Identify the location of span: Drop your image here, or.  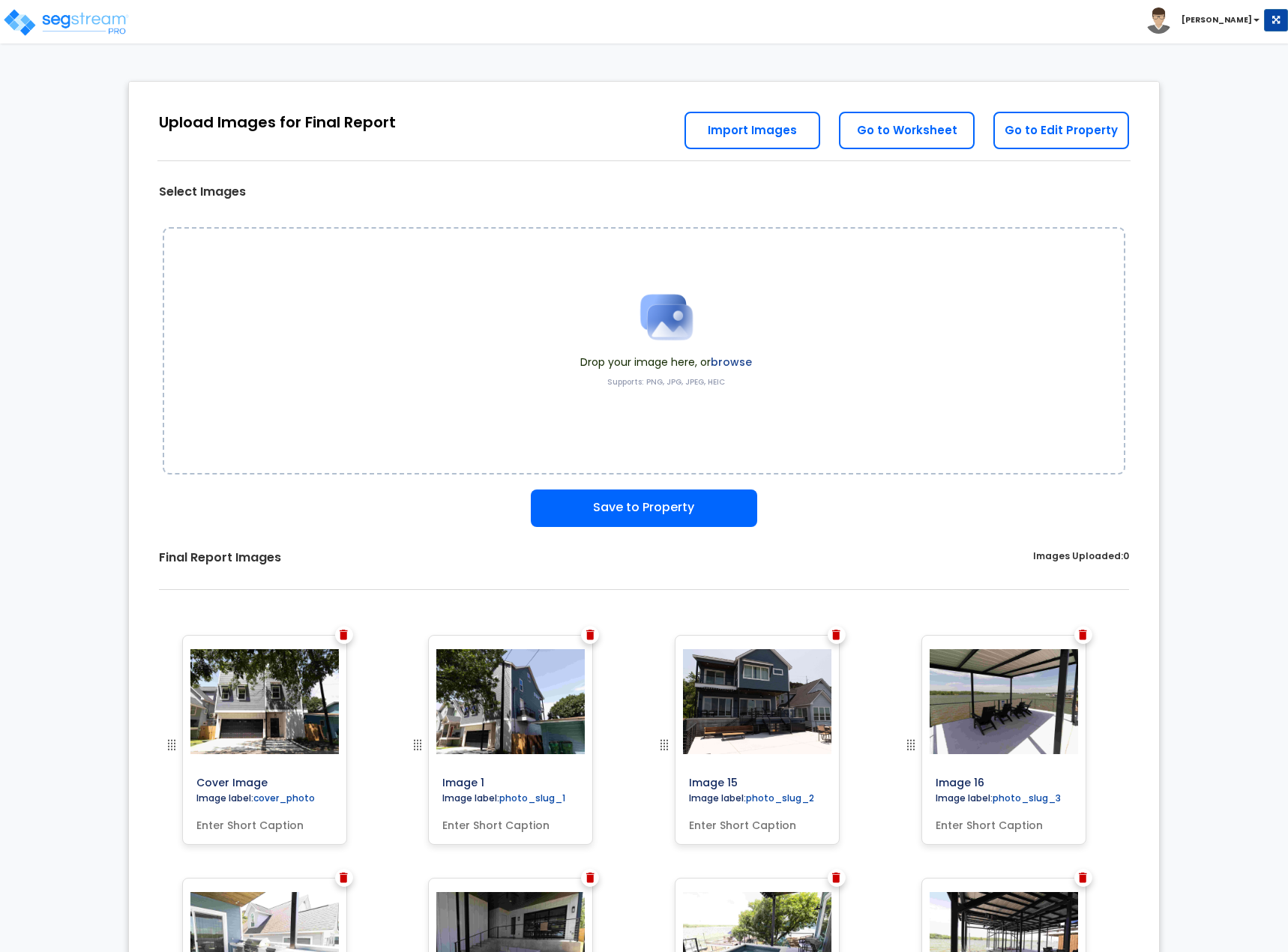
(665, 362).